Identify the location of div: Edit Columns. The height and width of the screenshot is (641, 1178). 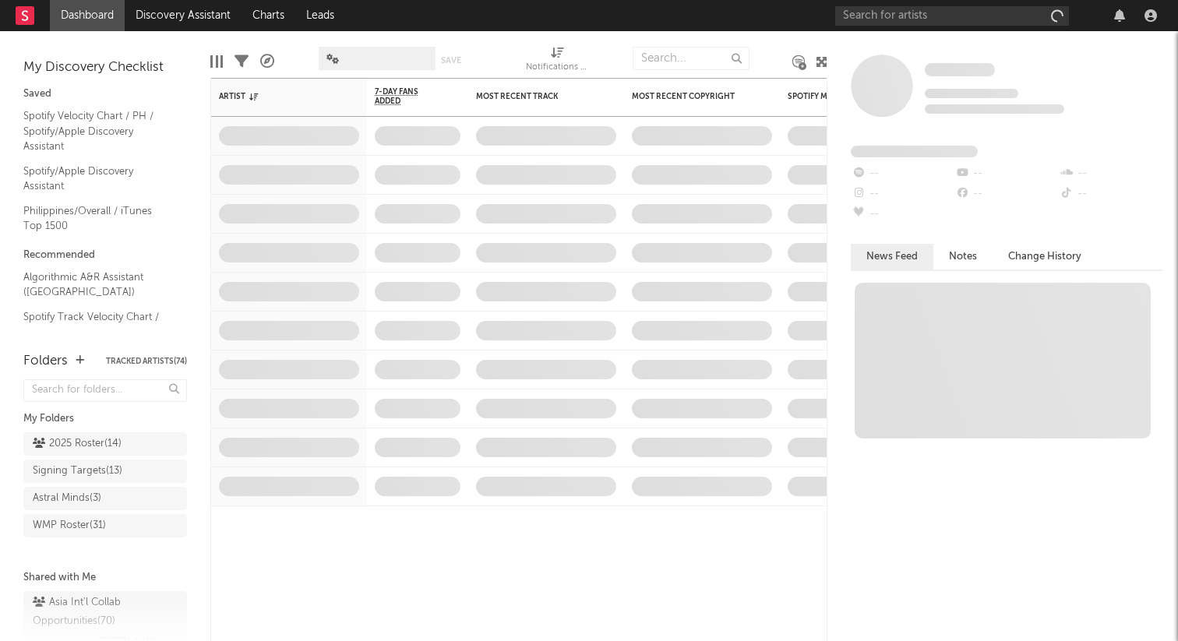
(217, 62).